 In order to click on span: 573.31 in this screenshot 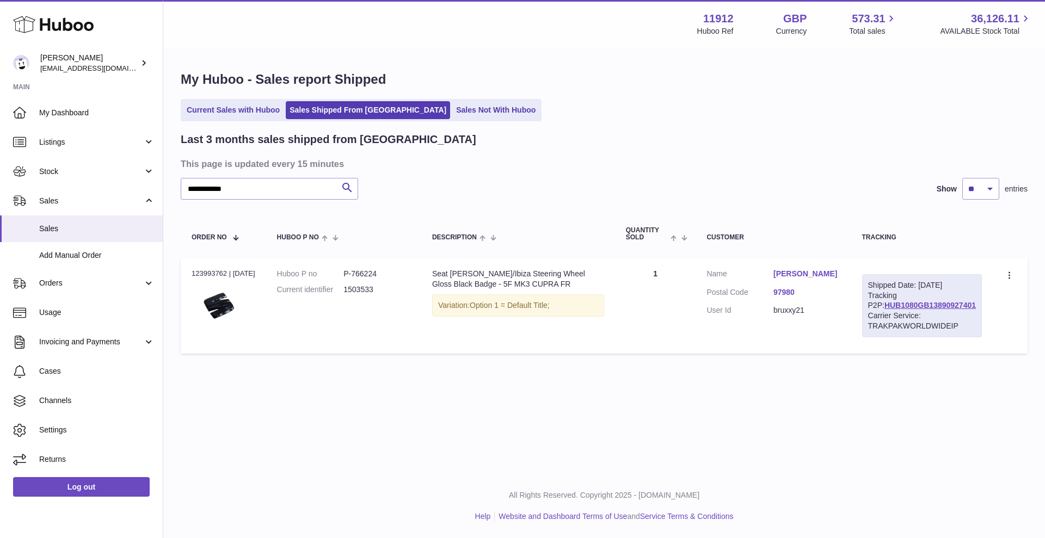, I will do `click(868, 19)`.